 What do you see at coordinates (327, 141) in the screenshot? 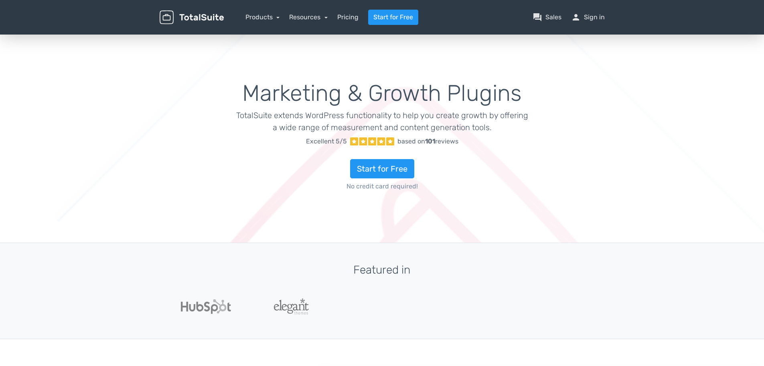
I see `span: Excellent 5/5` at bounding box center [327, 141].